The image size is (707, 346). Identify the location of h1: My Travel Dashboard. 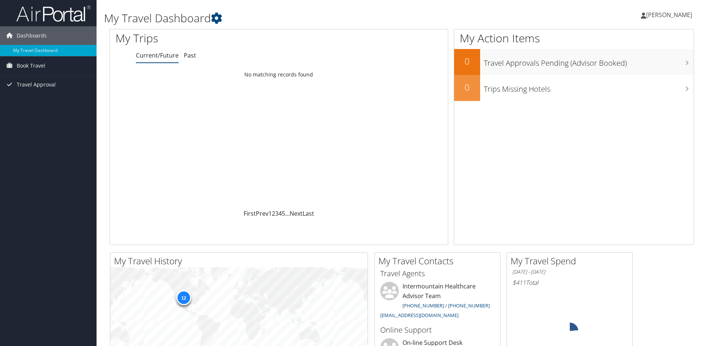
(302, 18).